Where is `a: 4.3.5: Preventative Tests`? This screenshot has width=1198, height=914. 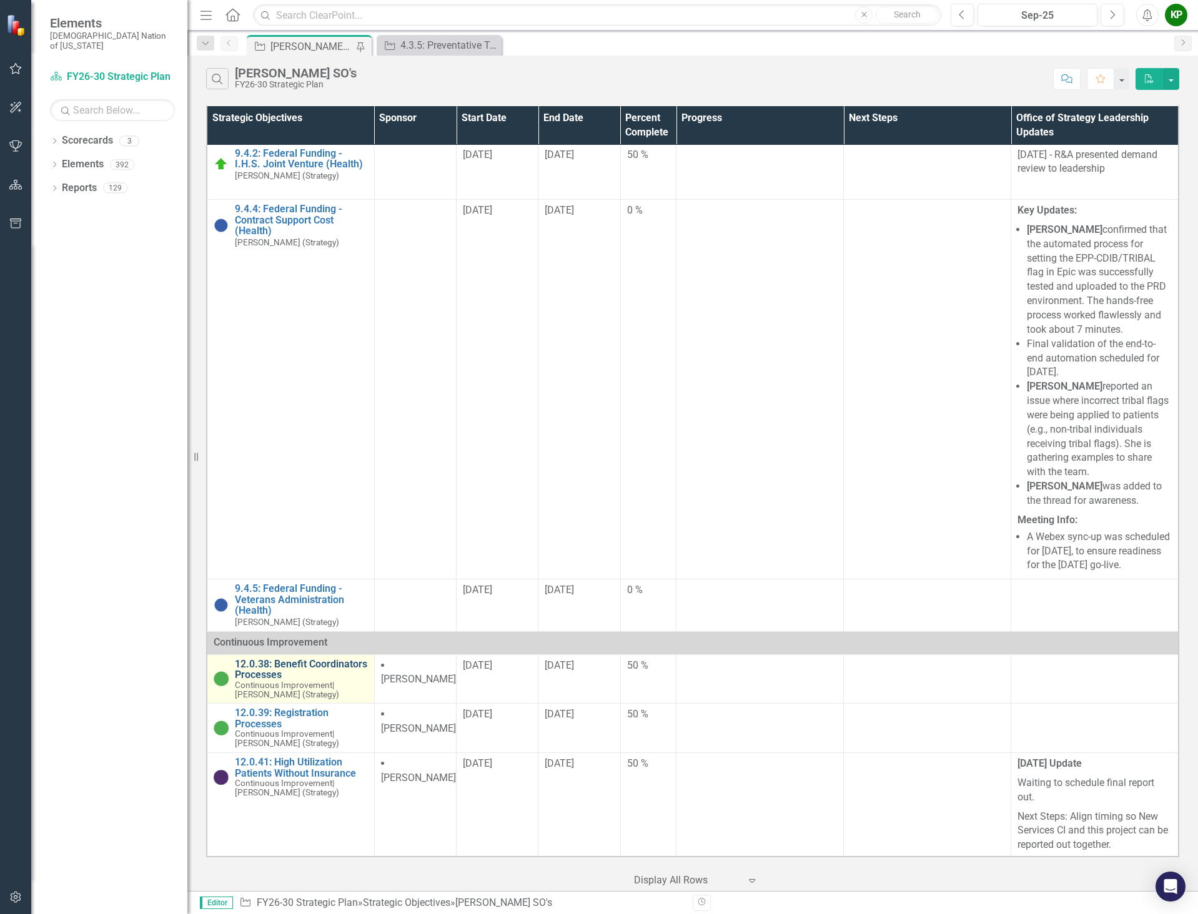
a: 4.3.5: Preventative Tests is located at coordinates (439, 45).